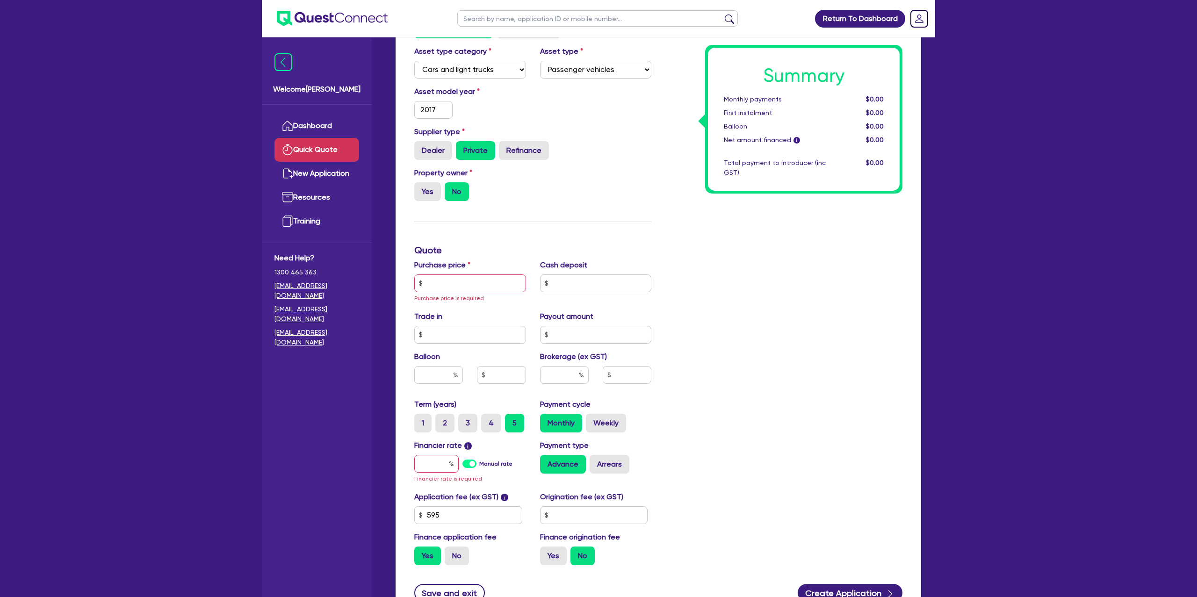 This screenshot has height=597, width=1197. I want to click on a: Training, so click(317, 221).